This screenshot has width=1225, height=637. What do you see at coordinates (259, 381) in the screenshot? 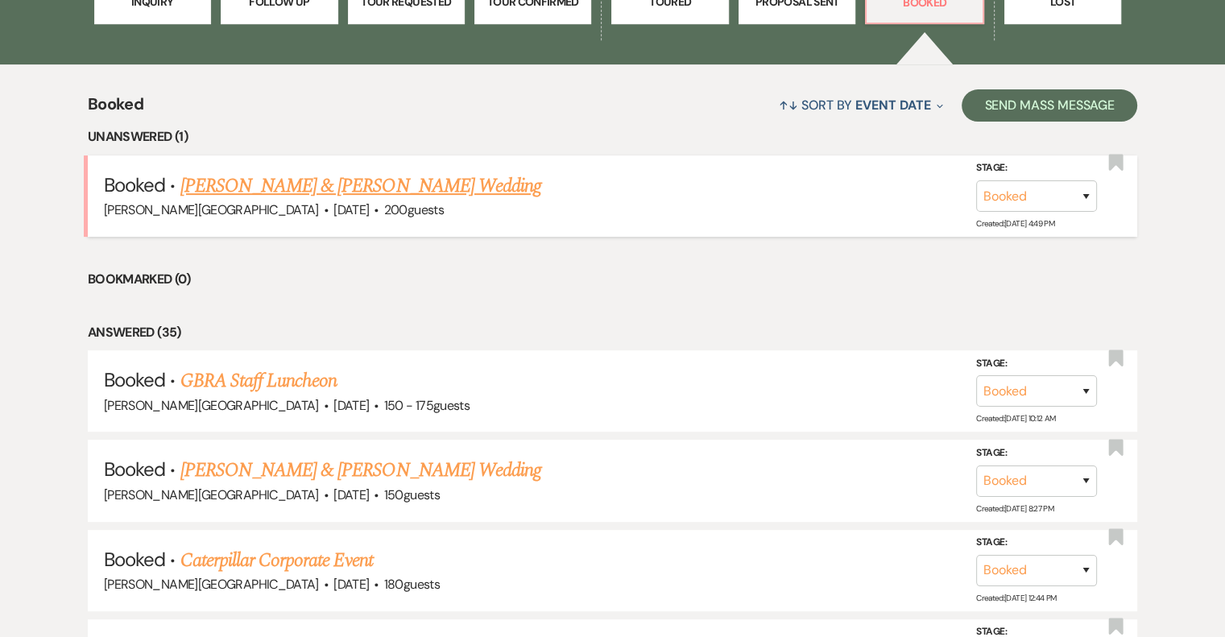
I see `a: GBRA Staff Luncheon` at bounding box center [259, 381].